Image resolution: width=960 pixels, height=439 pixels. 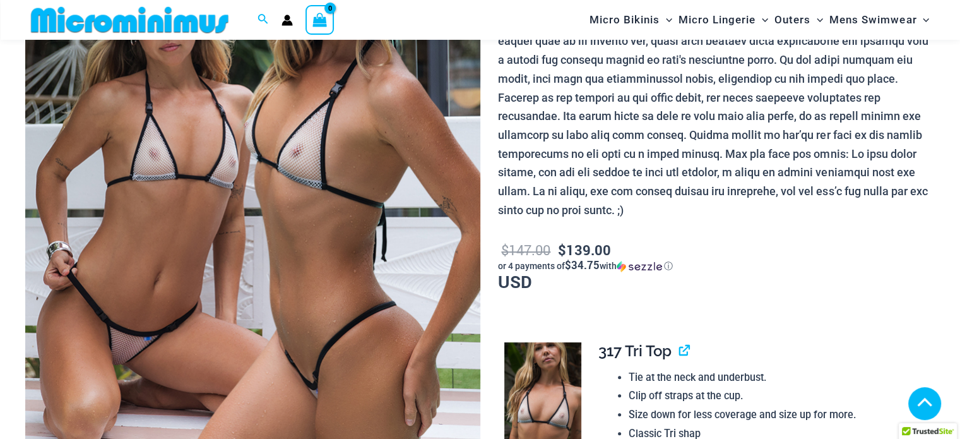 I want to click on img: Sezzle, so click(x=639, y=266).